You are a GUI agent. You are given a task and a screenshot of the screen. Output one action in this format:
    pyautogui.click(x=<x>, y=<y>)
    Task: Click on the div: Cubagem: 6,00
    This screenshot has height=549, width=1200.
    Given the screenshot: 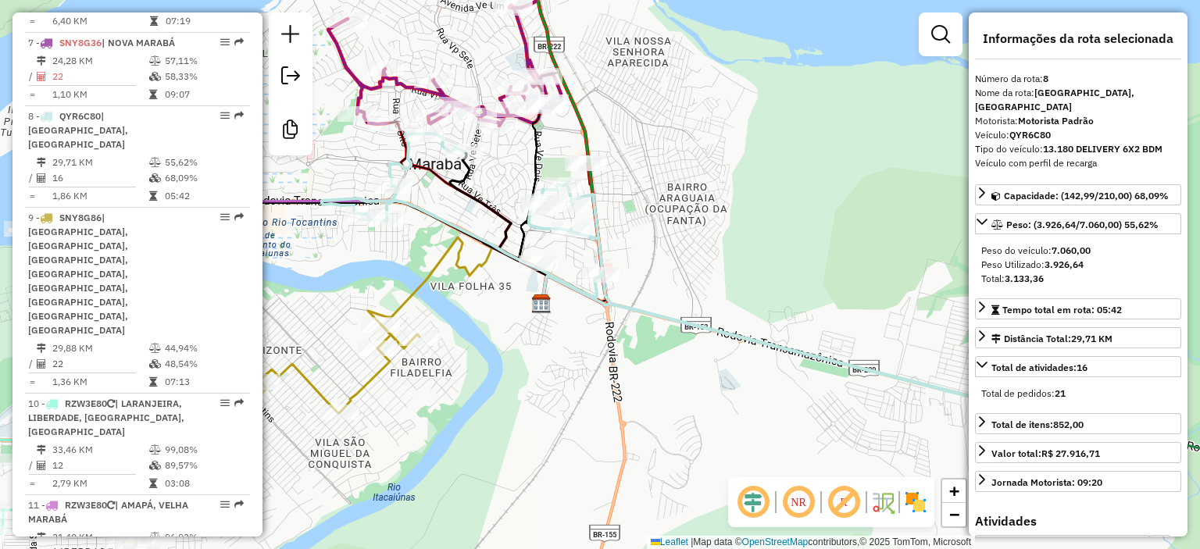 What is the action you would take?
    pyautogui.click(x=594, y=130)
    